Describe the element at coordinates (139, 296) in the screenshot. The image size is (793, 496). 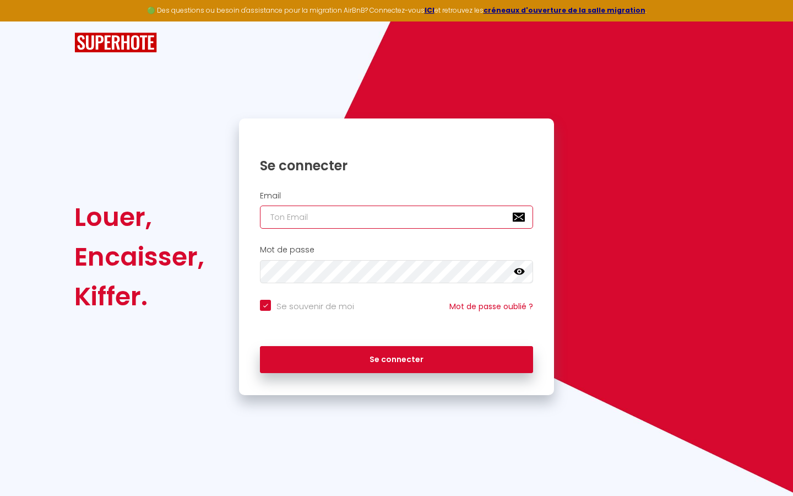
I see `div: Kiffer.` at that location.